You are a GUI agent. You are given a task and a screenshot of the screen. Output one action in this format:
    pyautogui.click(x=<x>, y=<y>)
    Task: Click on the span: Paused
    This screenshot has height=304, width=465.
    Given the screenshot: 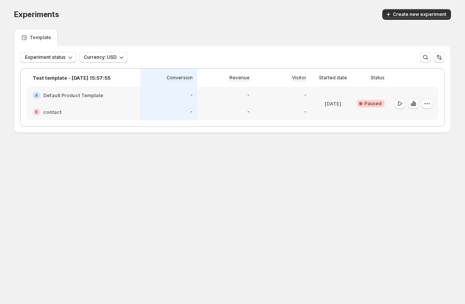 What is the action you would take?
    pyautogui.click(x=373, y=104)
    